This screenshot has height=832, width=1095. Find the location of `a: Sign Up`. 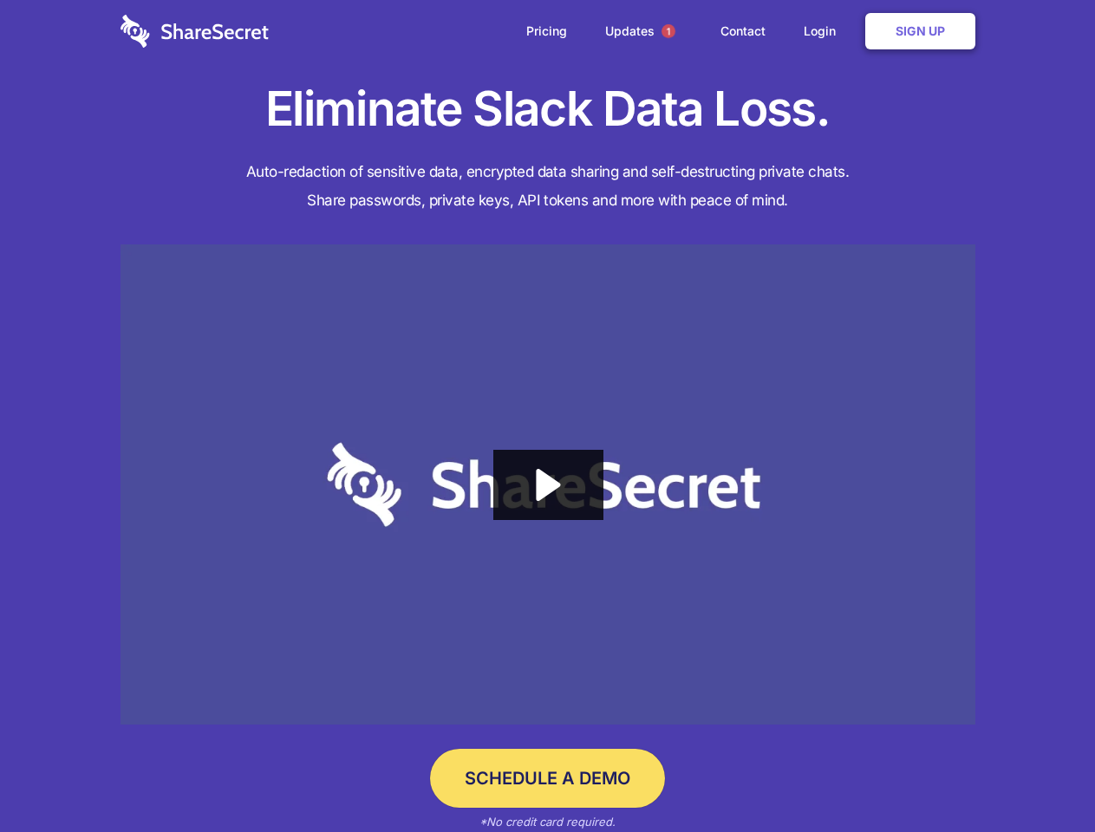

a: Sign Up is located at coordinates (920, 31).